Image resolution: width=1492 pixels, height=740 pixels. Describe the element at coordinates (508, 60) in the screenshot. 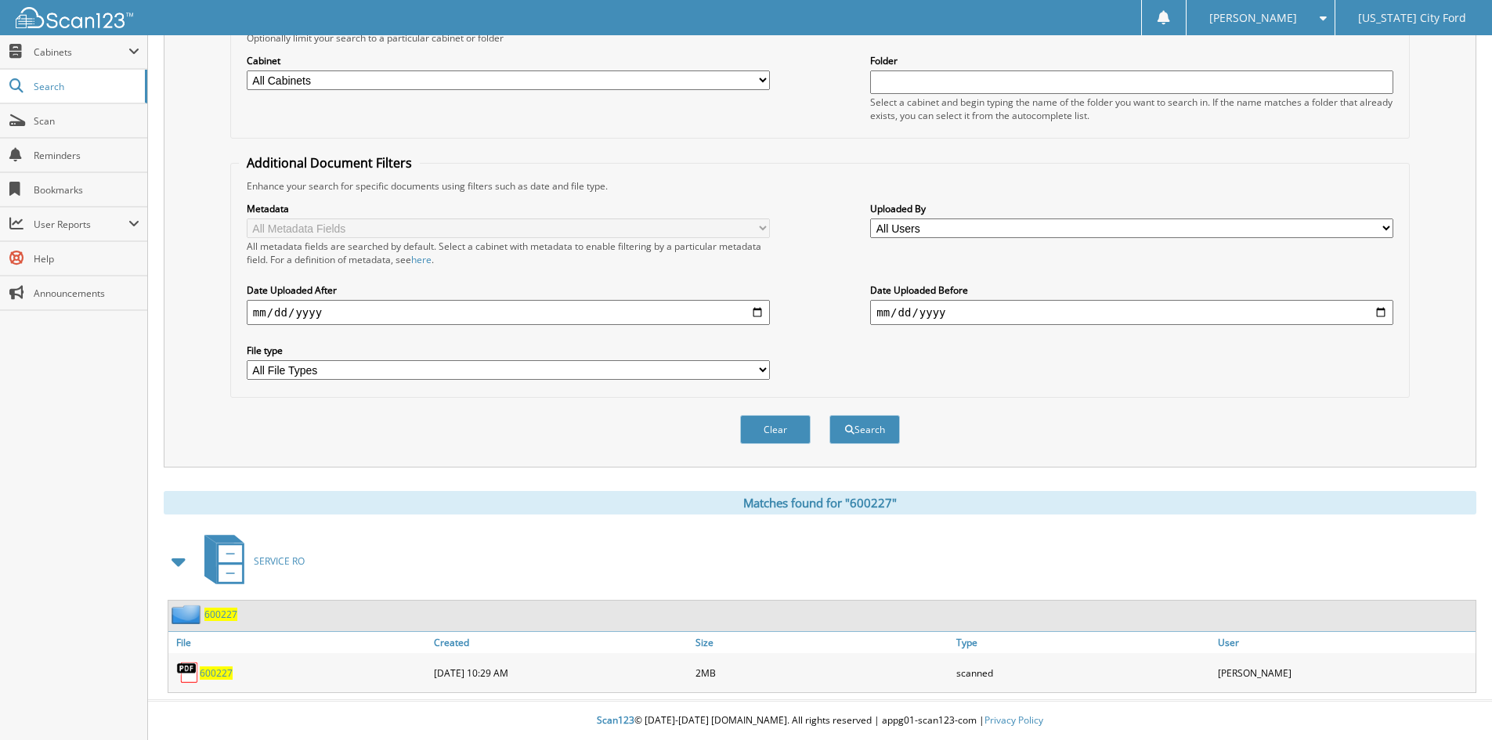

I see `label: Cabinet` at that location.